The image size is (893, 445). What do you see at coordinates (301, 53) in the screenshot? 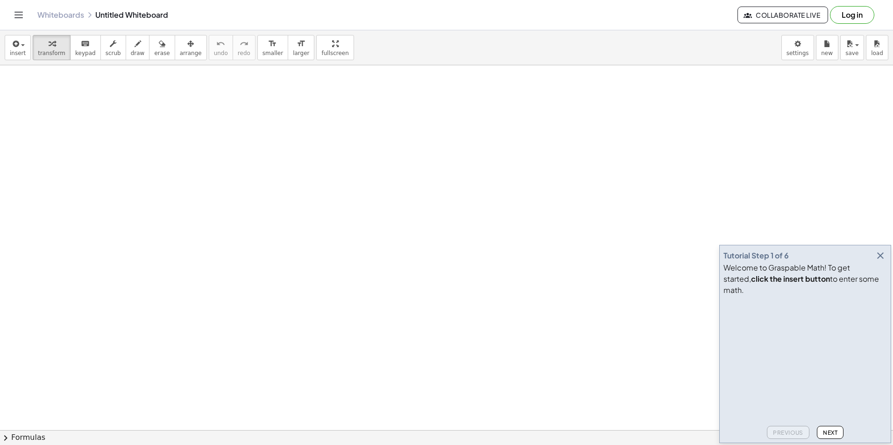
I see `span: larger` at bounding box center [301, 53].